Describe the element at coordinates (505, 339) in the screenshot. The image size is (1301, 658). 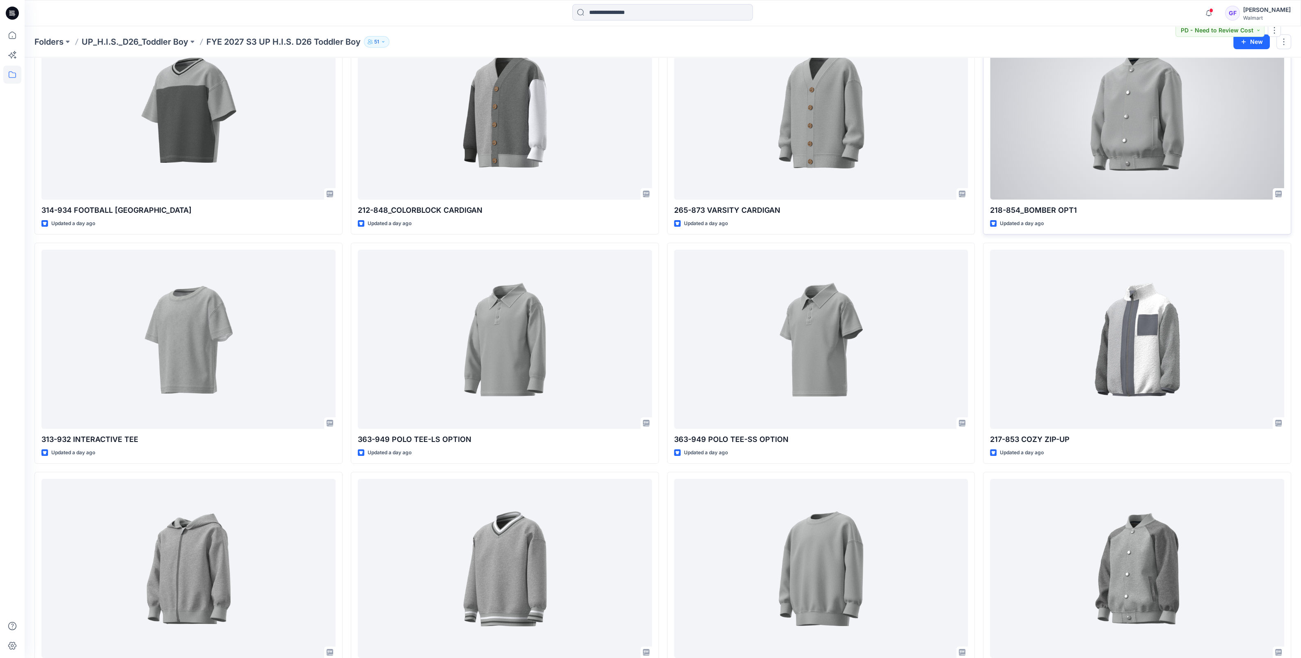
I see `a: 363-949 POLO TEE-LS OPTION` at that location.